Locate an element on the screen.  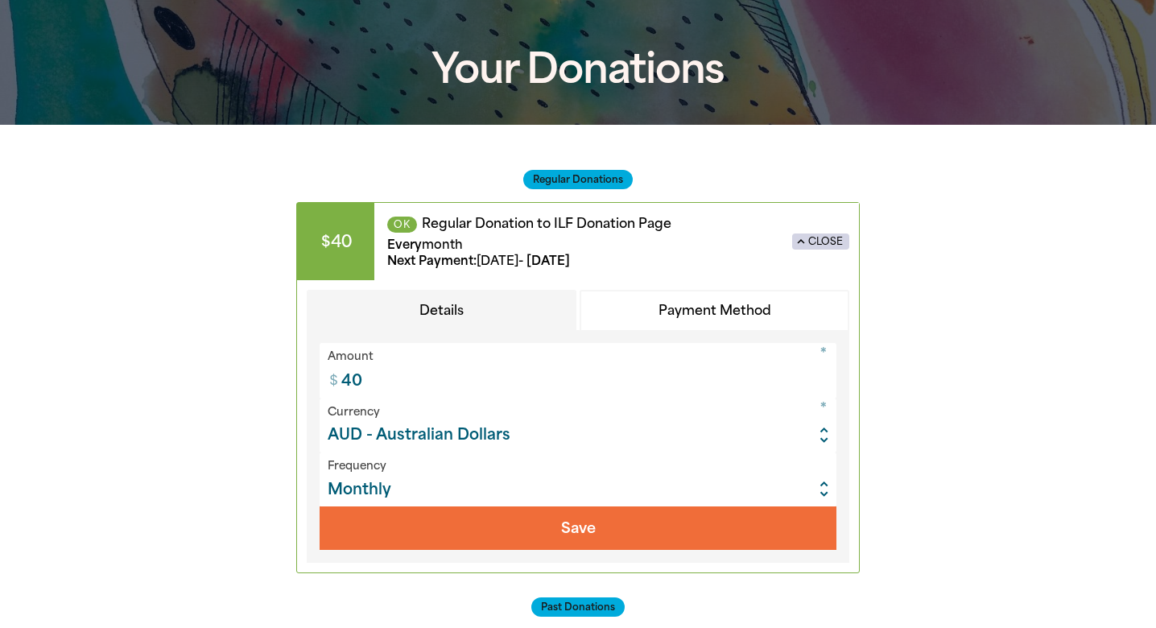
button: expand_lessClose is located at coordinates (821, 242).